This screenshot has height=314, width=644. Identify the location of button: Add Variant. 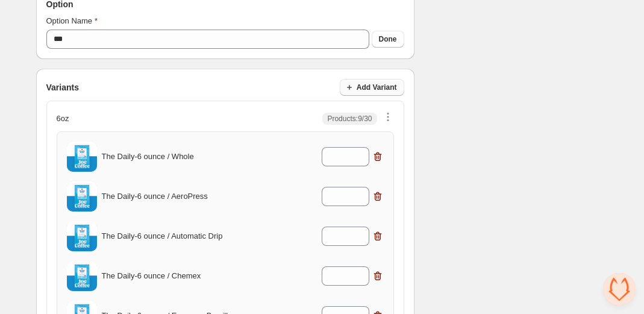
(372, 87).